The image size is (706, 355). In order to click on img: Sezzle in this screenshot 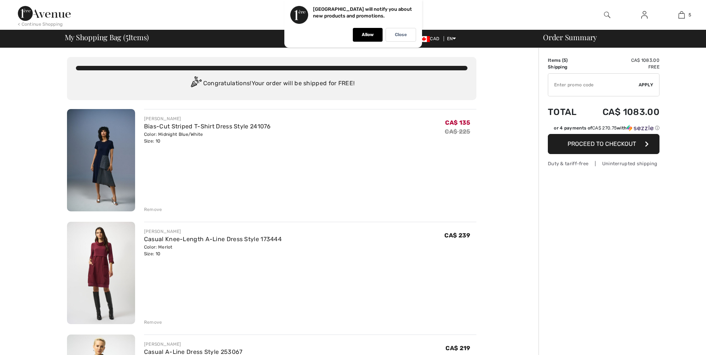, I will do `click(640, 128)`.